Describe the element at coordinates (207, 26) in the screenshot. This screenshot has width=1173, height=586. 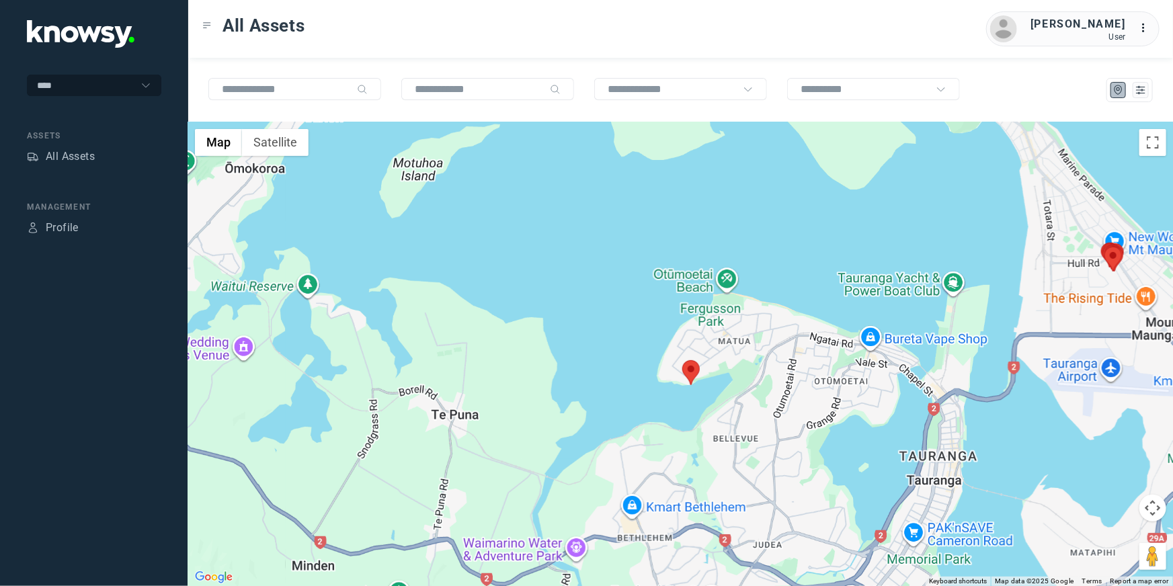
I see `div: Toggle Menu` at that location.